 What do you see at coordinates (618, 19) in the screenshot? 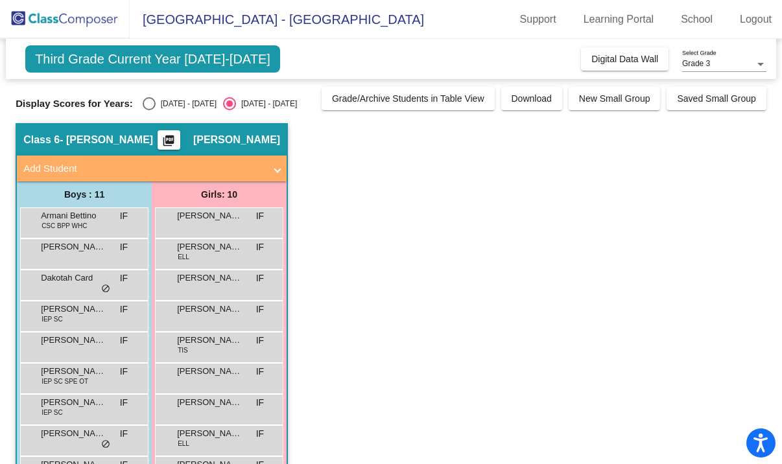
I see `a: Learning Portal` at bounding box center [618, 19].